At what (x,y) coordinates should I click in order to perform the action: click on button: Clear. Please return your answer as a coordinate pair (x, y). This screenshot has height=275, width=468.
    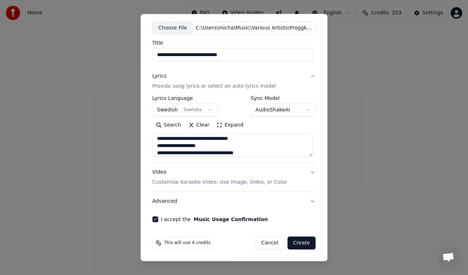
    Looking at the image, I should click on (199, 125).